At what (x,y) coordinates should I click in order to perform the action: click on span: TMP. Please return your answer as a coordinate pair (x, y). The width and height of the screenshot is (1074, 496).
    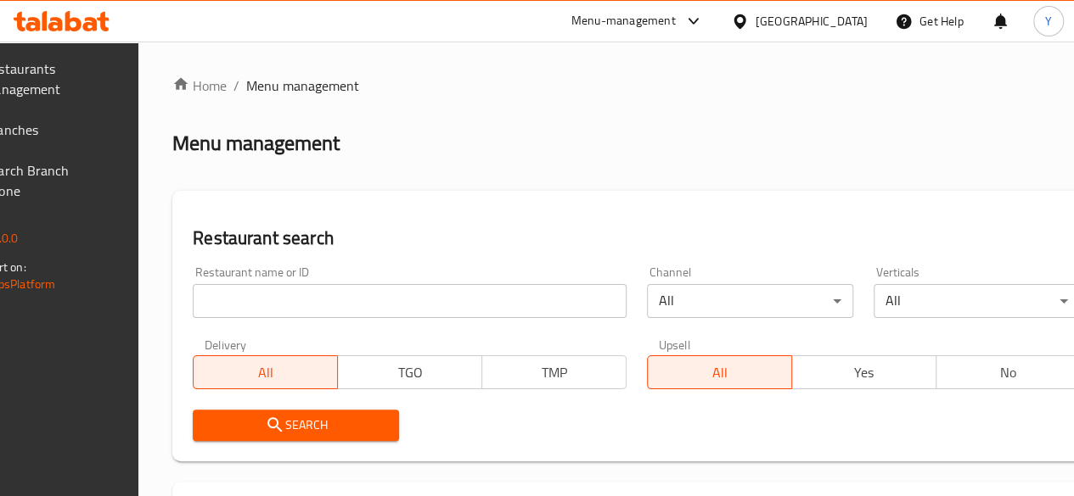
    Looking at the image, I should click on (554, 373).